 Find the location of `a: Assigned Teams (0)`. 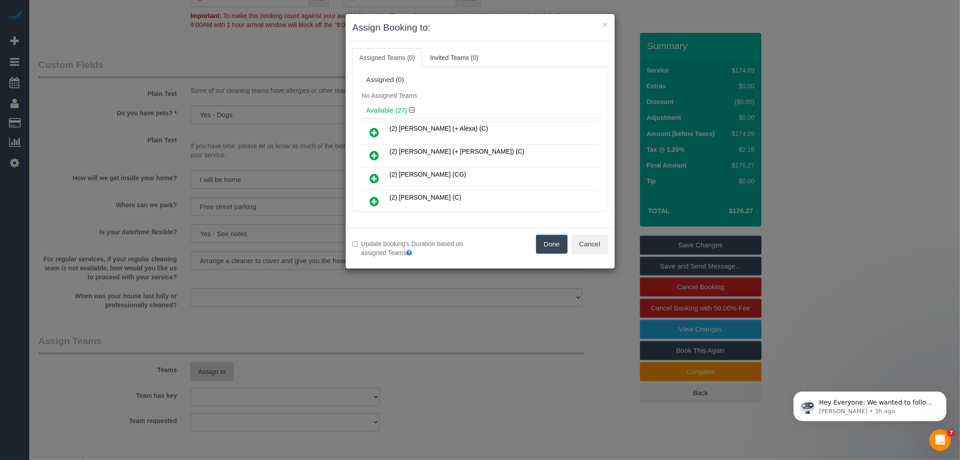

a: Assigned Teams (0) is located at coordinates (387, 58).